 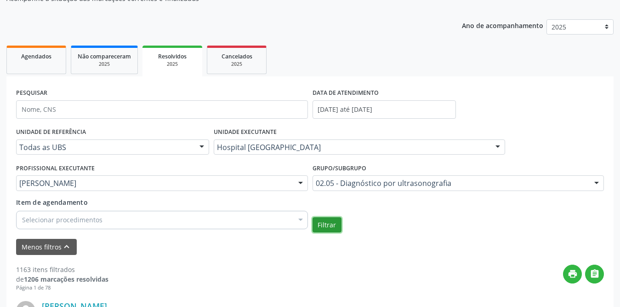 I want to click on label: PROFISSIONAL EXECUTANTE, so click(x=55, y=168).